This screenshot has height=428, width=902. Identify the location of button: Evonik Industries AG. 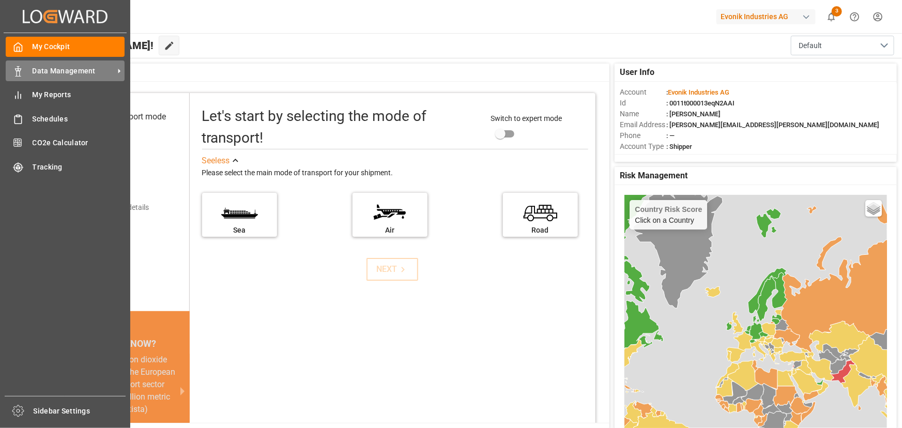
(768, 17).